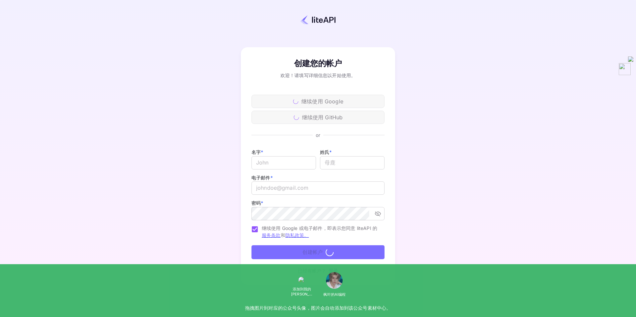 This screenshot has height=317, width=636. What do you see at coordinates (262, 178) in the screenshot?
I see `label: 电子邮件` at bounding box center [262, 178].